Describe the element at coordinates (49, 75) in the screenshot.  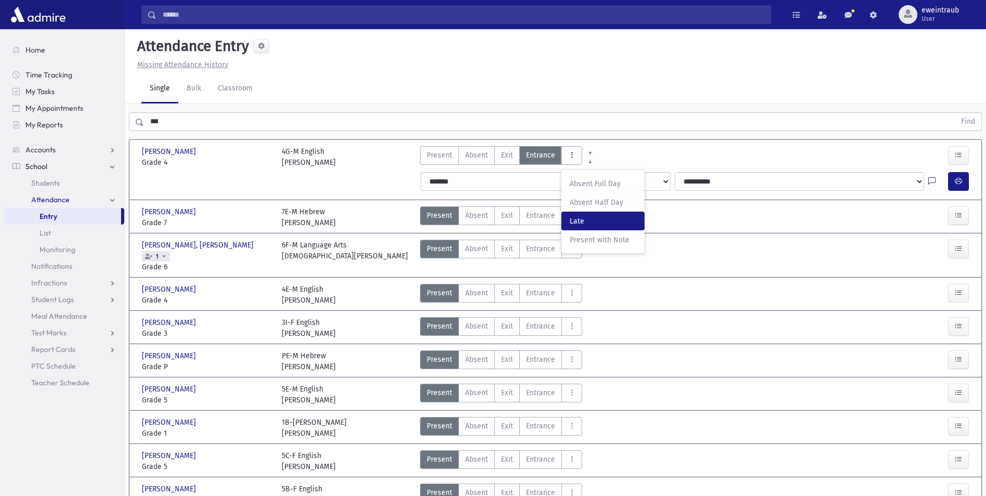
I see `span: Time Tracking` at that location.